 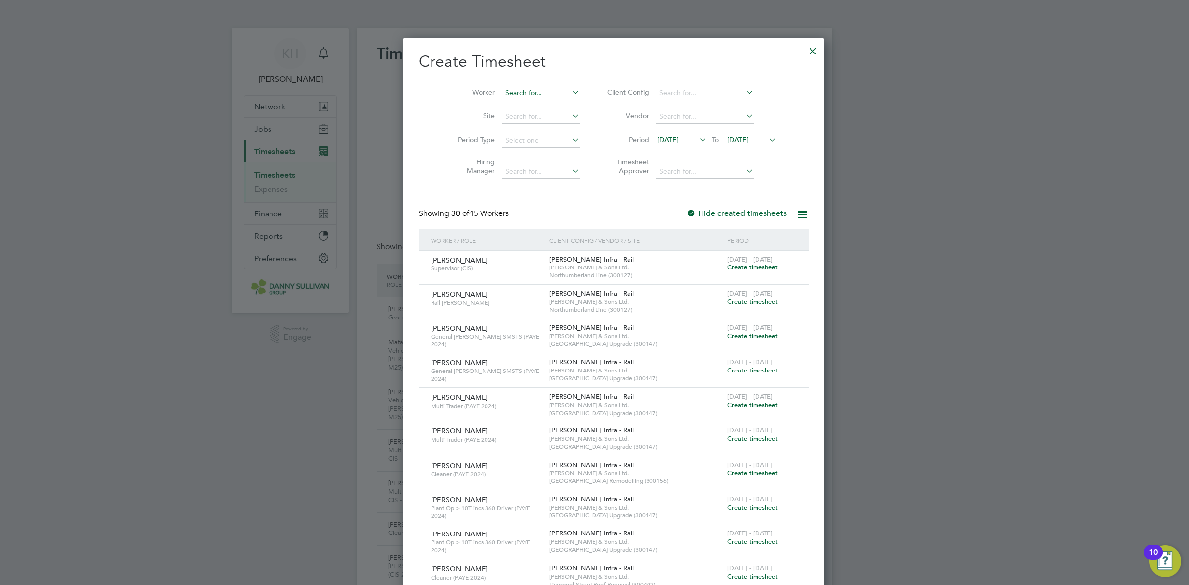 What do you see at coordinates (613, 62) in the screenshot?
I see `h2: Create Timesheet` at bounding box center [613, 62].